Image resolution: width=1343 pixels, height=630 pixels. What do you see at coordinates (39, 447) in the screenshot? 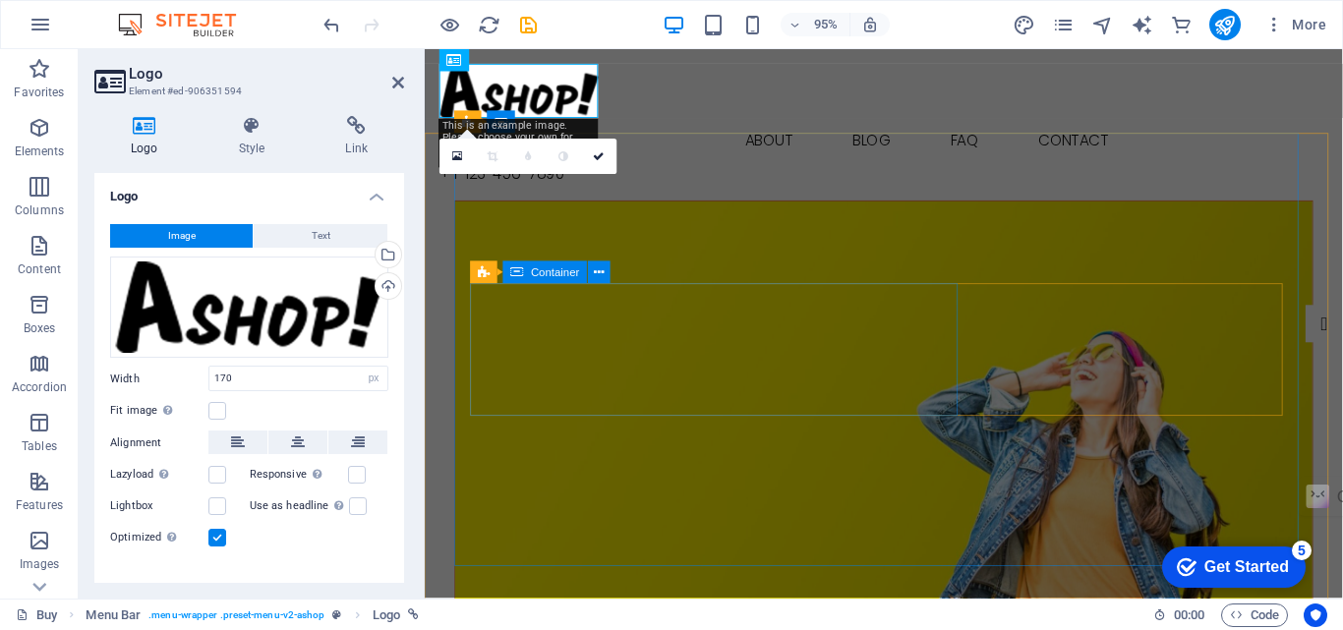
I see `p: Tables` at bounding box center [39, 447].